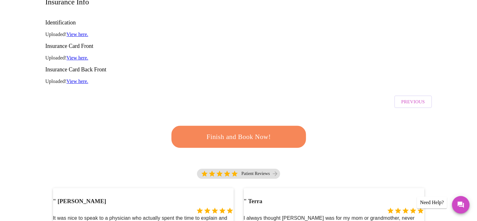 This screenshot has width=477, height=221. What do you see at coordinates (238, 137) in the screenshot?
I see `span: Finish and Book Now!` at bounding box center [238, 137].